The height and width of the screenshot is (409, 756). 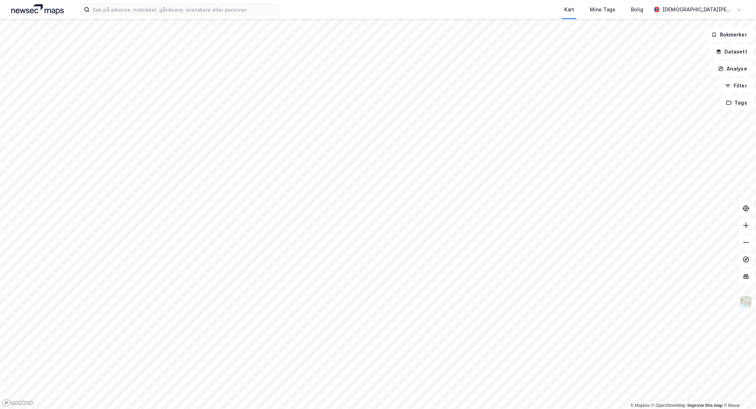 I want to click on div: Bolig, so click(x=637, y=10).